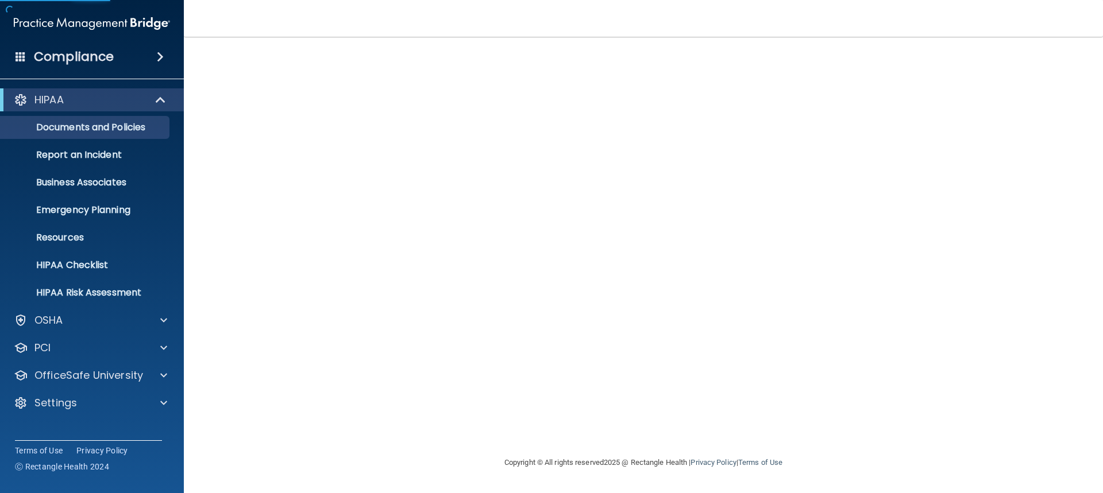 The width and height of the screenshot is (1103, 493). What do you see at coordinates (86, 210) in the screenshot?
I see `p: Emergency Planning` at bounding box center [86, 210].